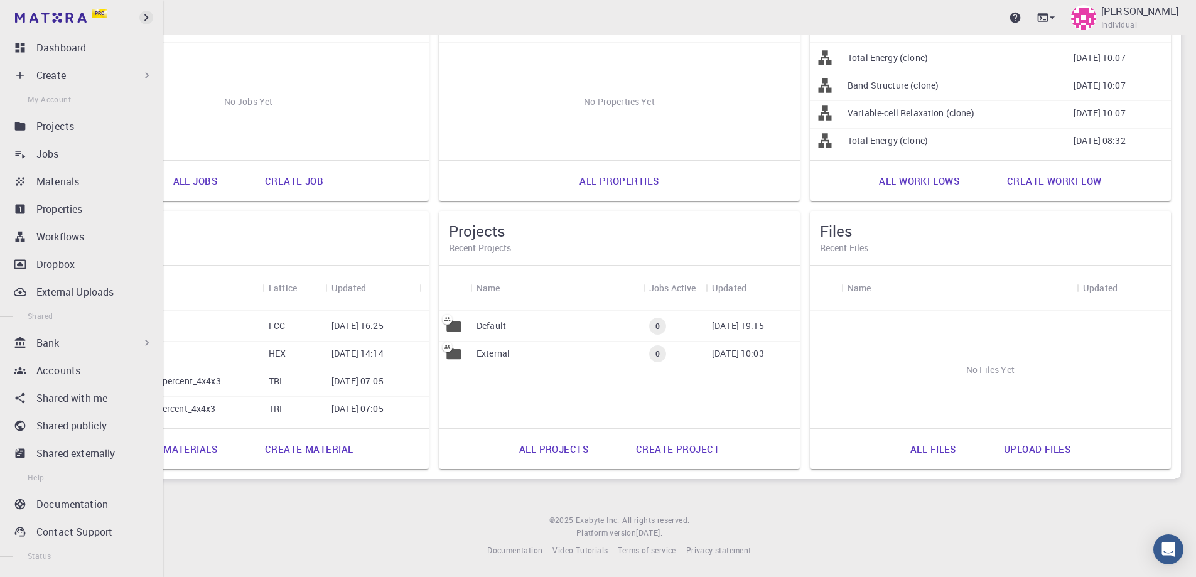 The width and height of the screenshot is (1196, 577). What do you see at coordinates (277, 326) in the screenshot?
I see `p: FCC` at bounding box center [277, 326].